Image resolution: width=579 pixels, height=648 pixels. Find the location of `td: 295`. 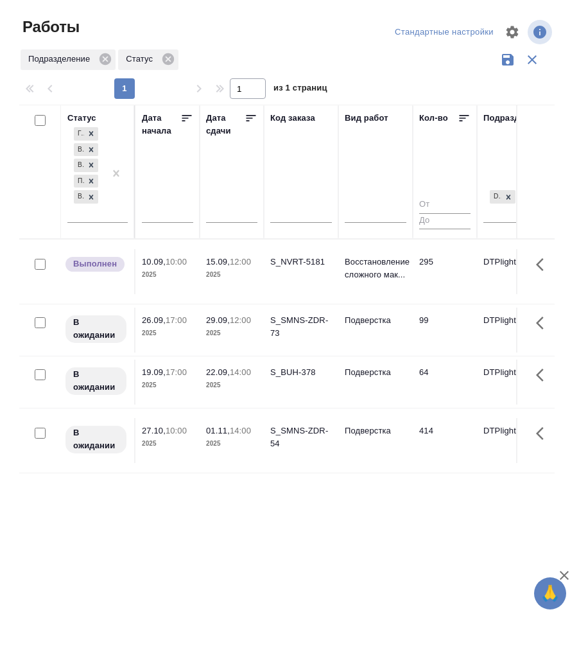

td: 295 is located at coordinates (445, 272).